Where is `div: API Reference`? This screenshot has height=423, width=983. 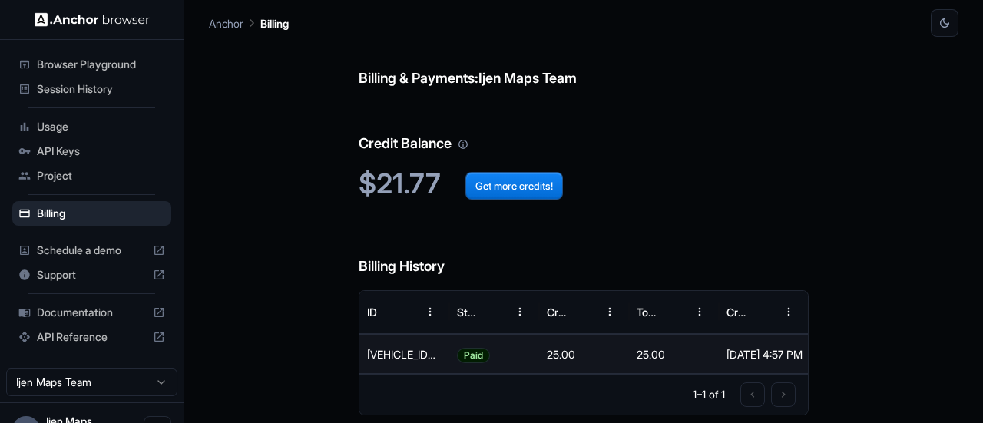 div: API Reference is located at coordinates (91, 337).